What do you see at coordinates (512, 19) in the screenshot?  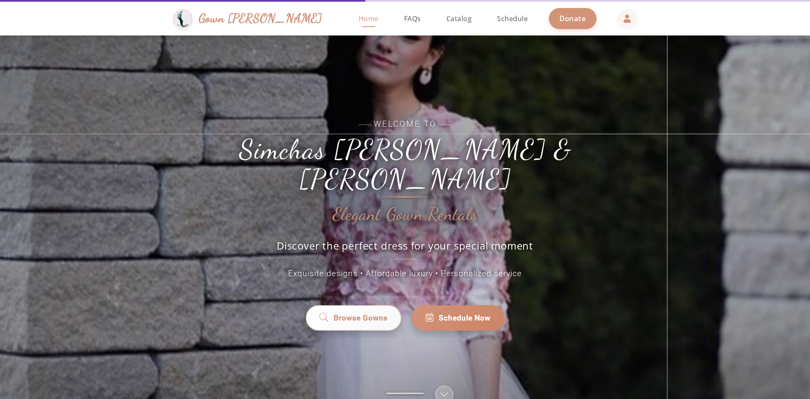 I see `span: Schedule` at bounding box center [512, 19].